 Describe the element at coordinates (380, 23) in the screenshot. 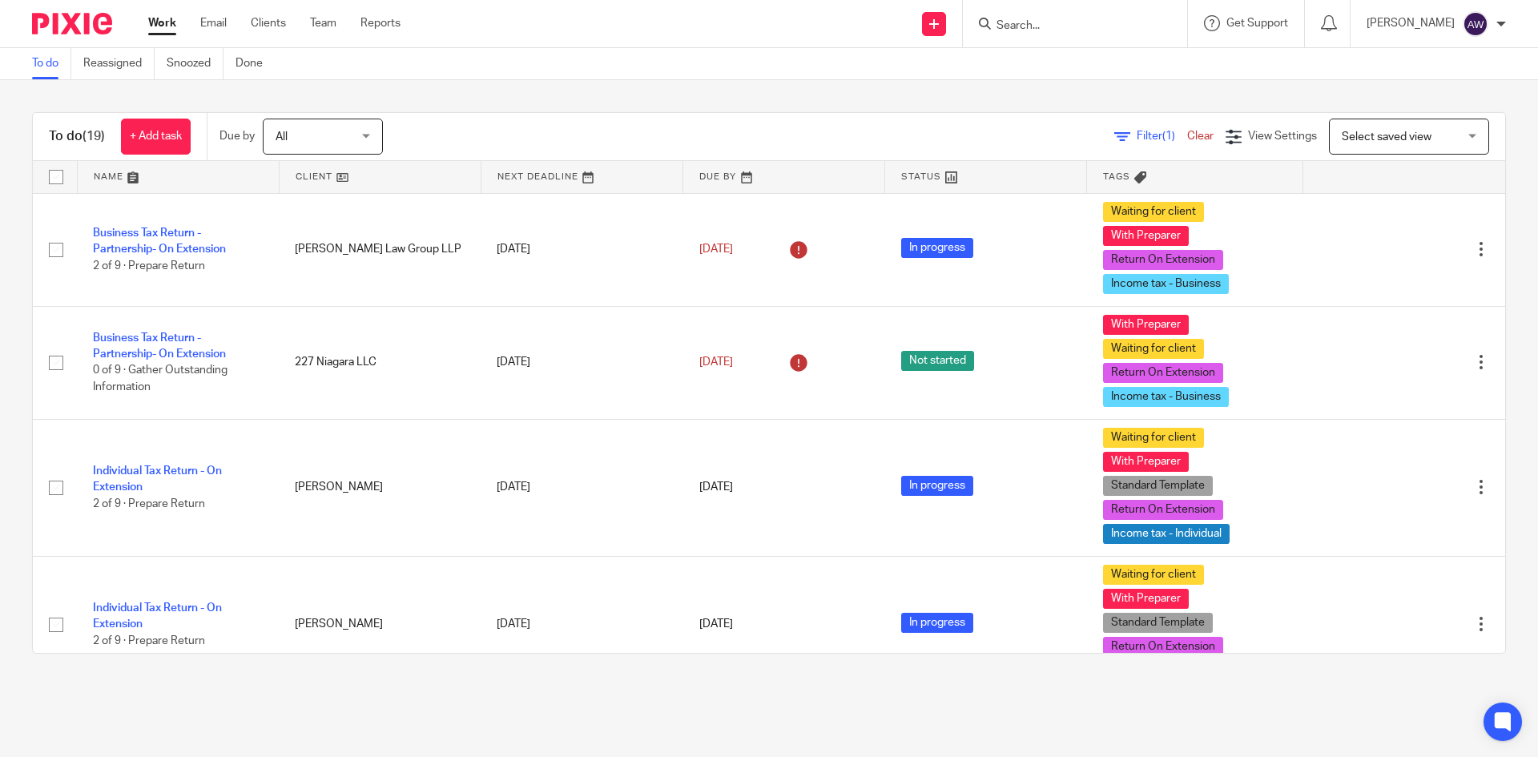

I see `a: Reports` at that location.